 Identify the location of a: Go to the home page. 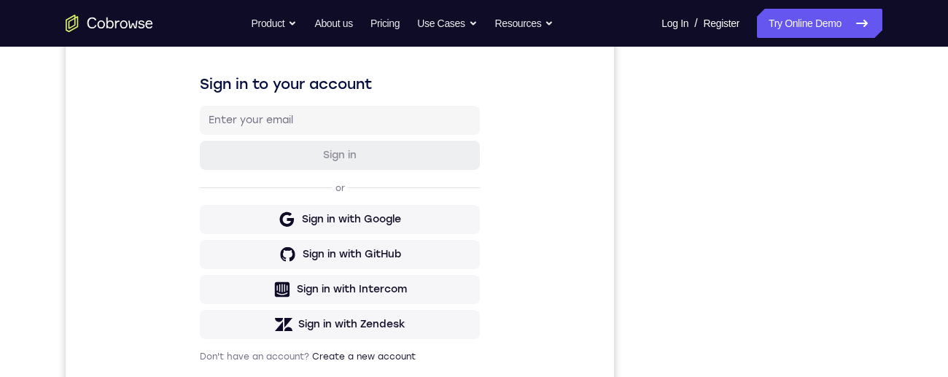
(109, 23).